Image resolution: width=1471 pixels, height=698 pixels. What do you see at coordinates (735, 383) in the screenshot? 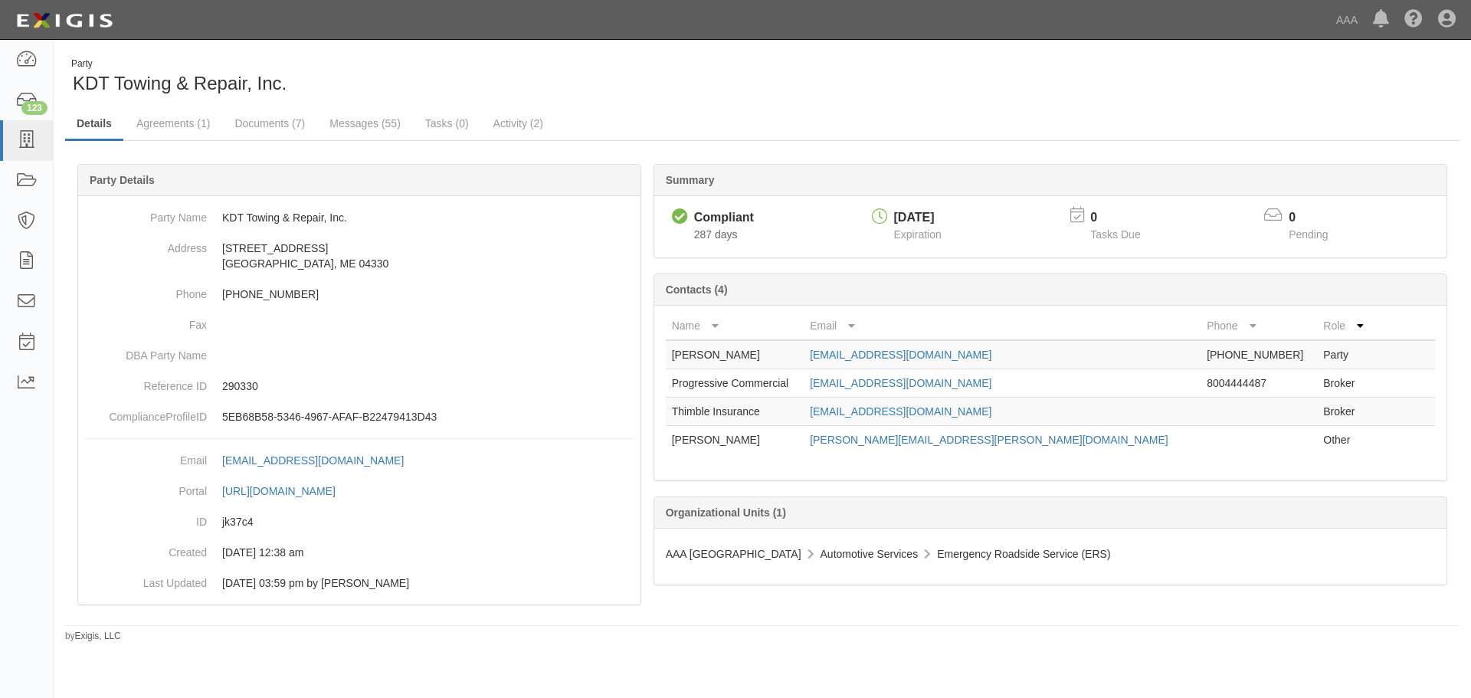
I see `td: Progressive Commercial` at bounding box center [735, 383].